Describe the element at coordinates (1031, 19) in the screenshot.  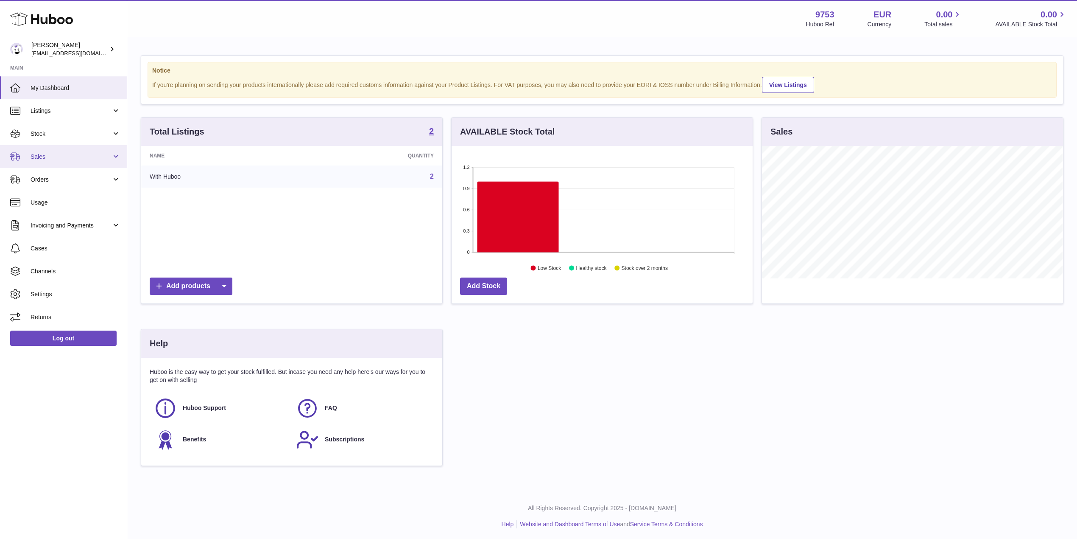
I see `a: 0.00 AVAILABLE Stock Total` at that location.